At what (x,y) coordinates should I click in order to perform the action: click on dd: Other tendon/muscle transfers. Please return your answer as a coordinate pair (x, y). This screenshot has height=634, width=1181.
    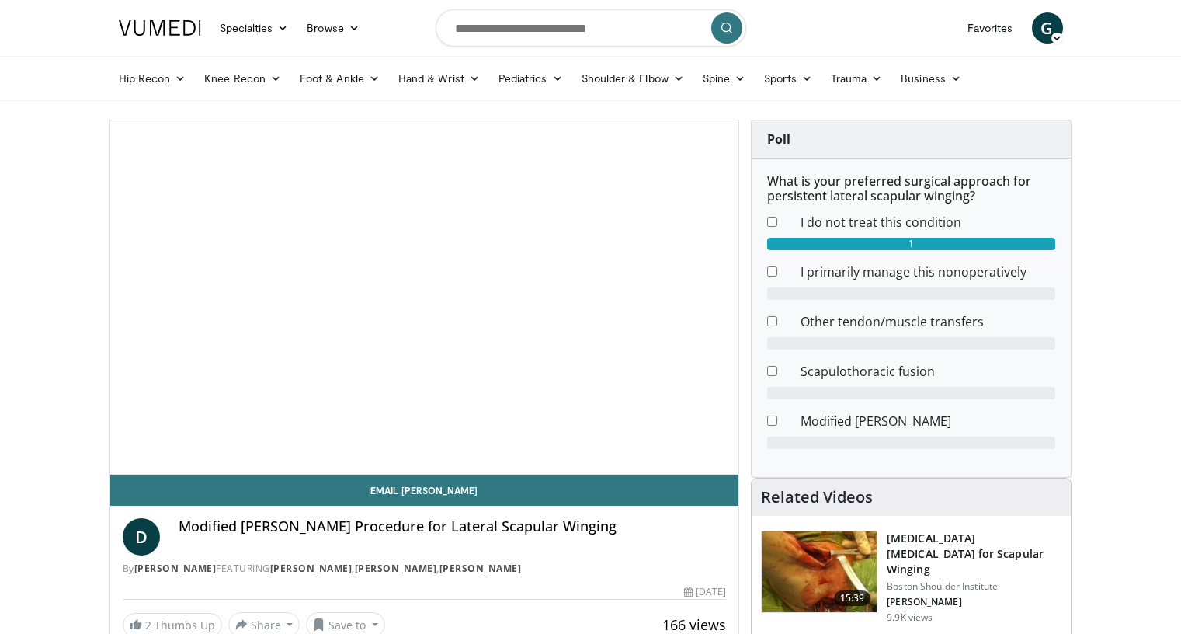
    Looking at the image, I should click on (928, 322).